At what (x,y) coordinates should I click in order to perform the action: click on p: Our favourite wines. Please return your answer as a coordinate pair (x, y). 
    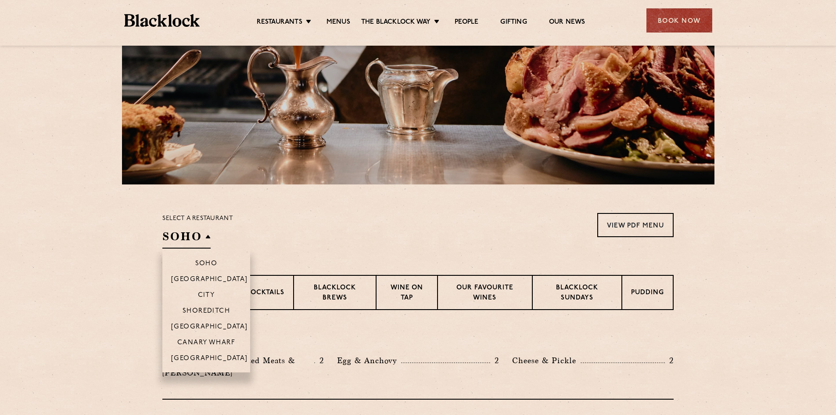
    Looking at the image, I should click on (485, 293).